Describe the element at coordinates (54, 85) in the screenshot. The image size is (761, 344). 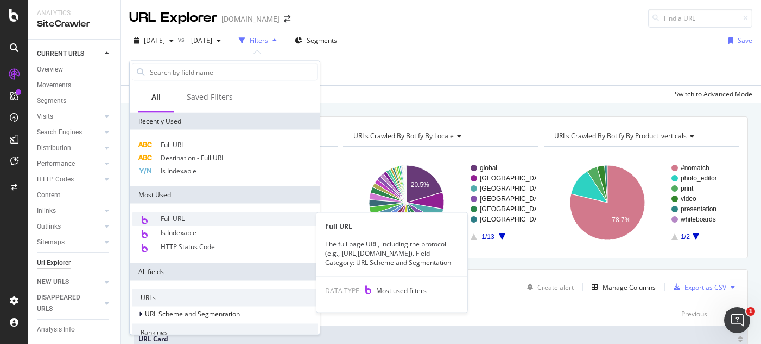
I see `div: Movements` at that location.